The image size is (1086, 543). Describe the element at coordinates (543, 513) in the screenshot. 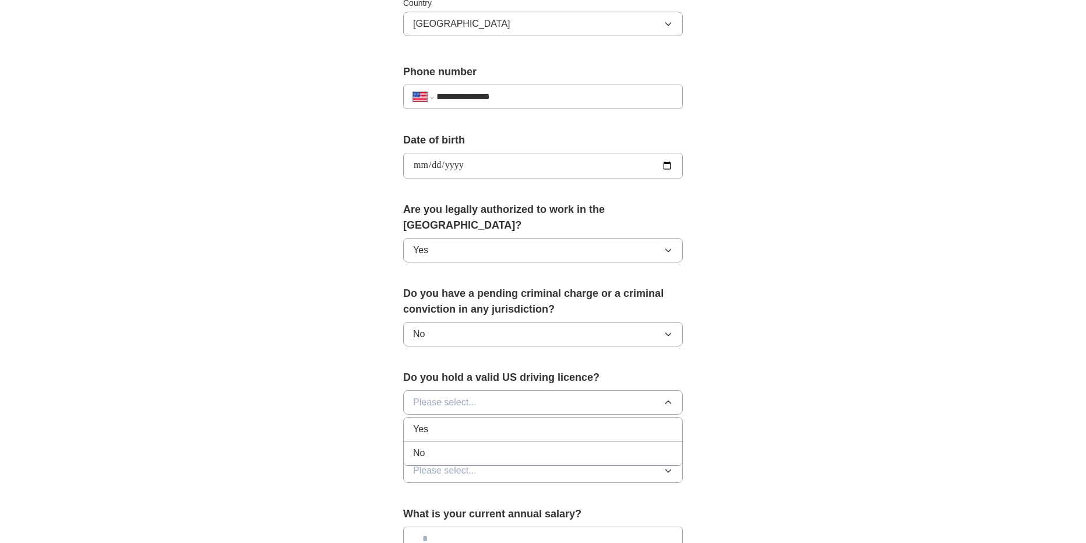

I see `label: What is your current annual salary?` at that location.